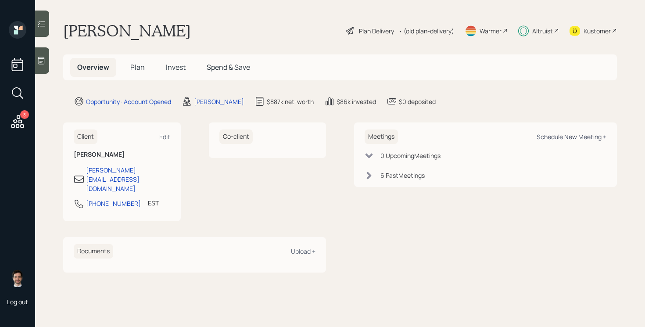 The image size is (645, 327). I want to click on div: Edit, so click(165, 137).